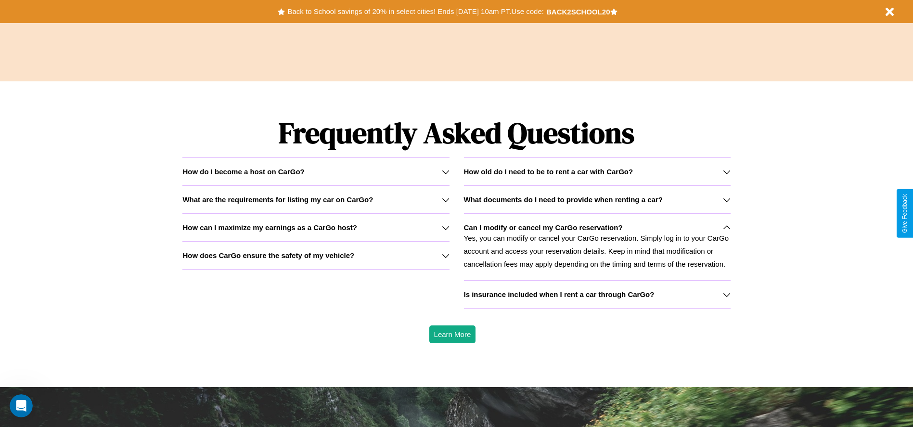 This screenshot has height=427, width=913. What do you see at coordinates (578, 12) in the screenshot?
I see `b: BACK2SCHOOL20` at bounding box center [578, 12].